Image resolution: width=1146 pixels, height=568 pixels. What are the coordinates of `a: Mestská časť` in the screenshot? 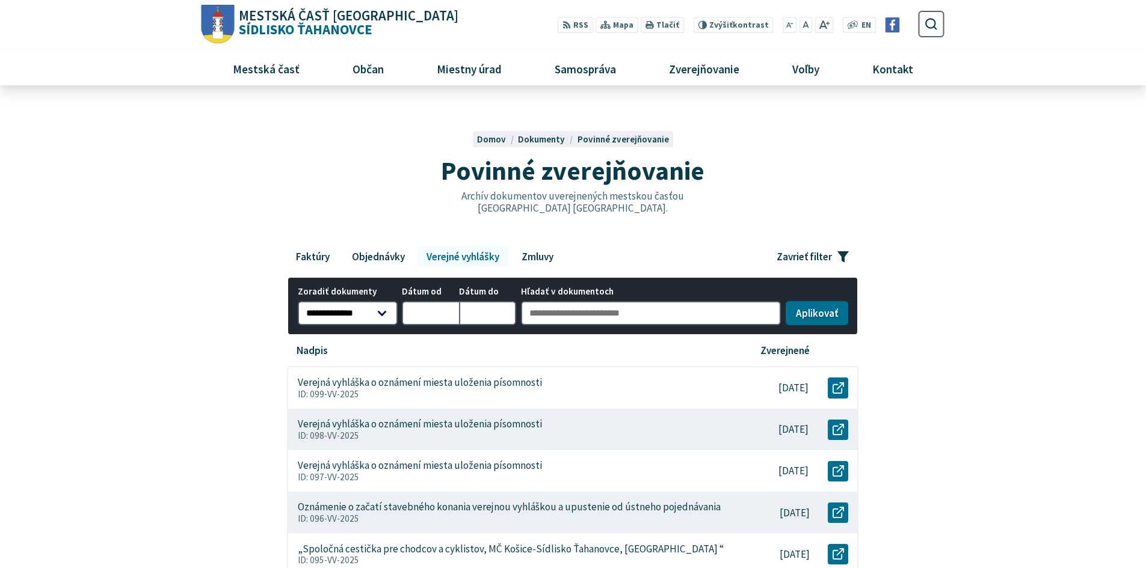 It's located at (266, 69).